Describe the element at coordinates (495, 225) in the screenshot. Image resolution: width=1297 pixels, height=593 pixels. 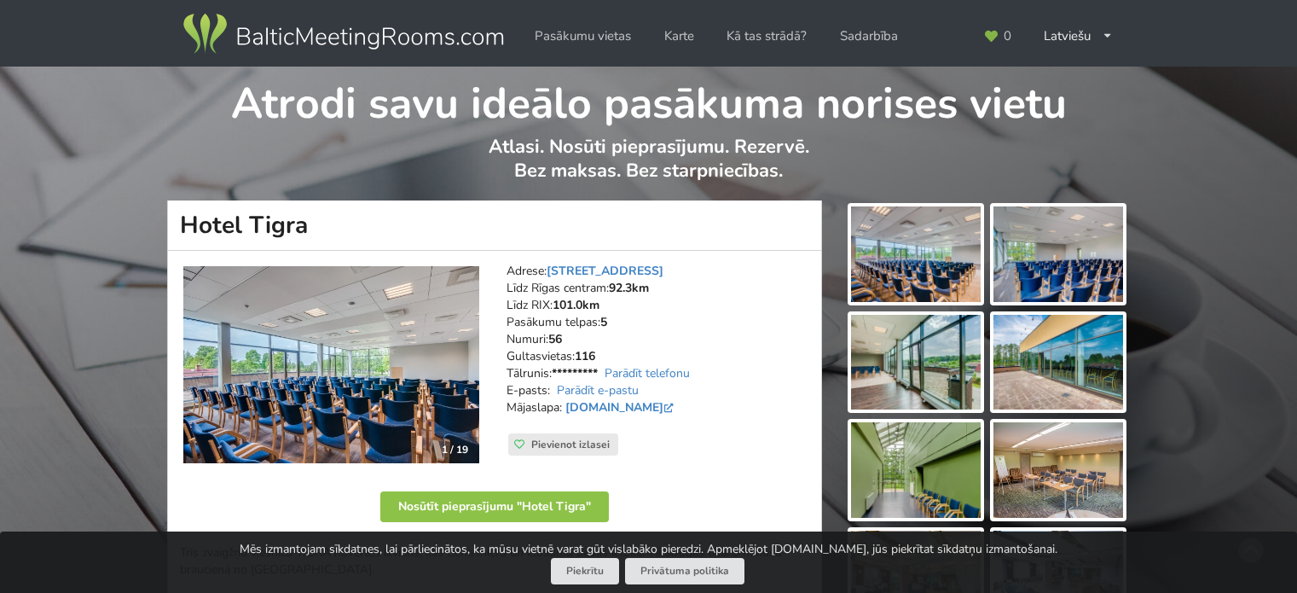
I see `h1: Hotel Tigra` at that location.